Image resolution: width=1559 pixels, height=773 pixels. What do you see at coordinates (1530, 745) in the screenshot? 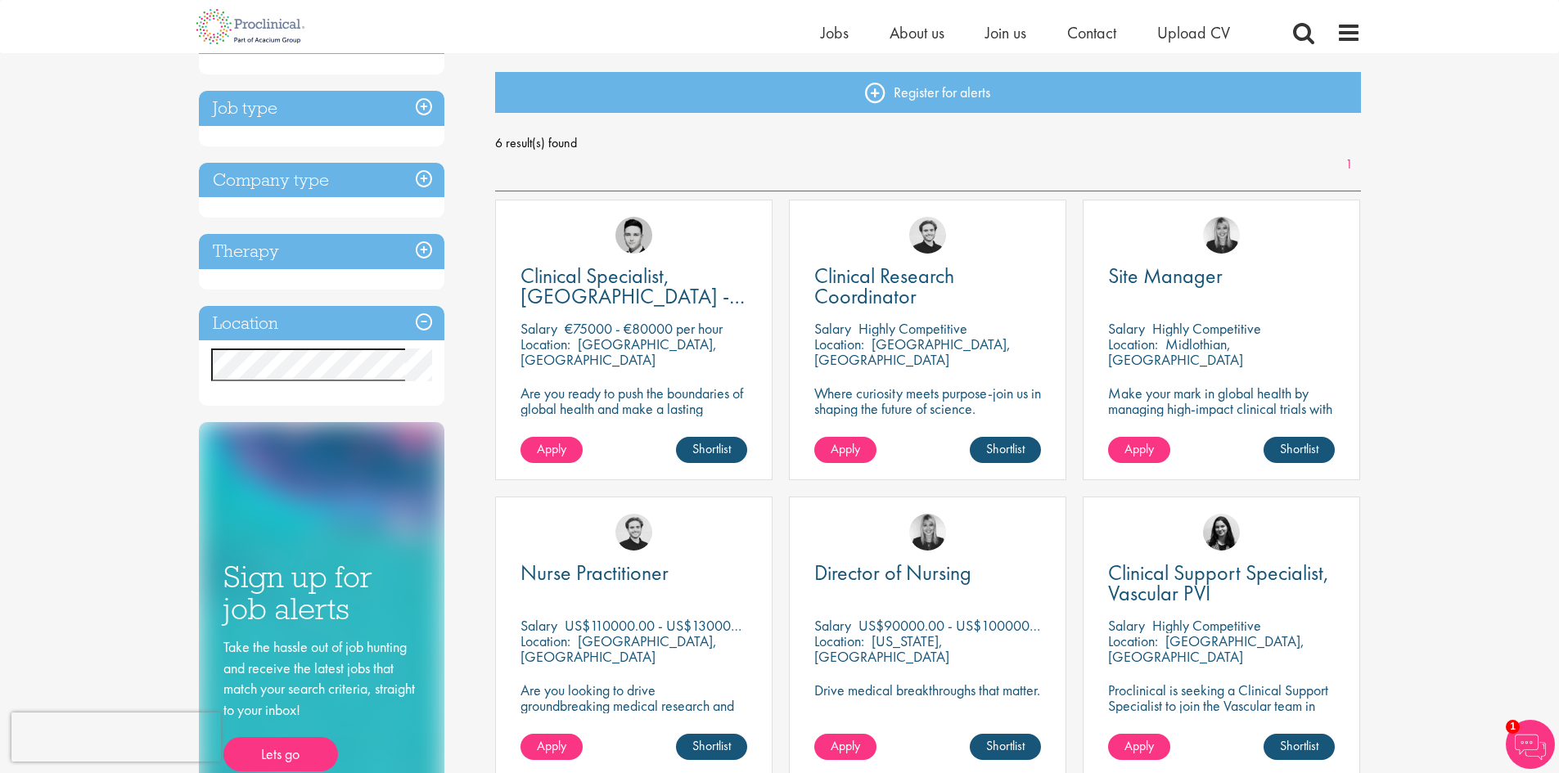
I see `img: Chatbot` at bounding box center [1530, 745].